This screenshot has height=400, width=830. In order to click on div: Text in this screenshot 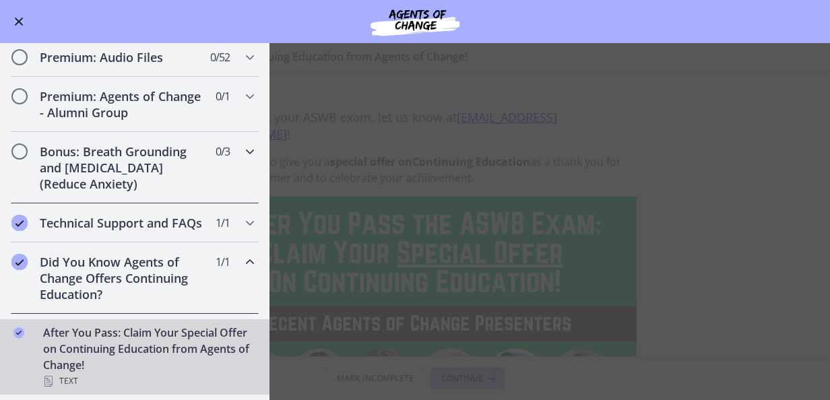, I will do `click(148, 381)`.